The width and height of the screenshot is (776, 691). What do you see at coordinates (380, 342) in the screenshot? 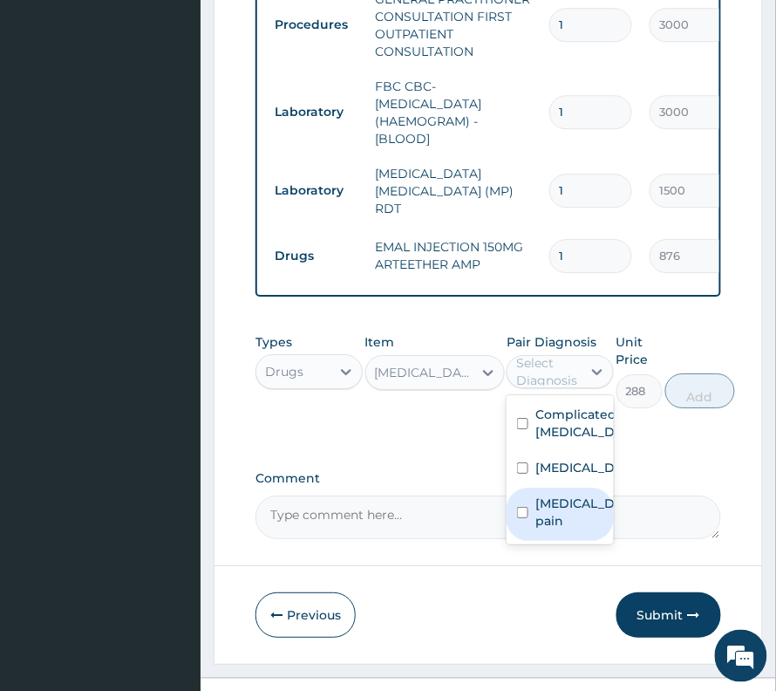
I see `label: Item` at bounding box center [380, 342].